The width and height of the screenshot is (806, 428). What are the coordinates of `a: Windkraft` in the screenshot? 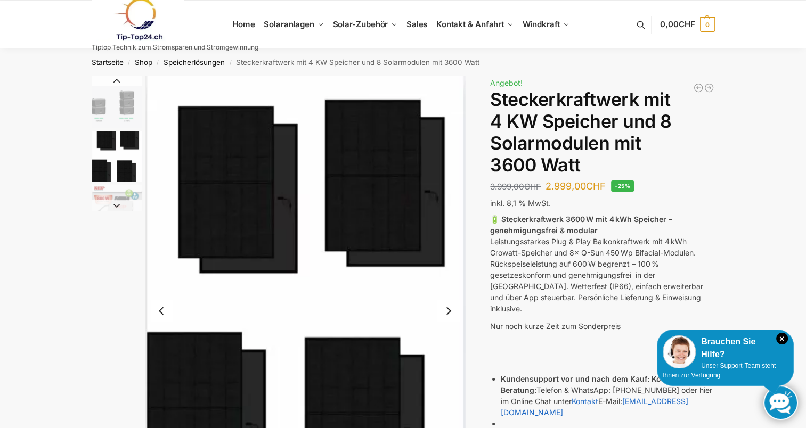 It's located at (546, 25).